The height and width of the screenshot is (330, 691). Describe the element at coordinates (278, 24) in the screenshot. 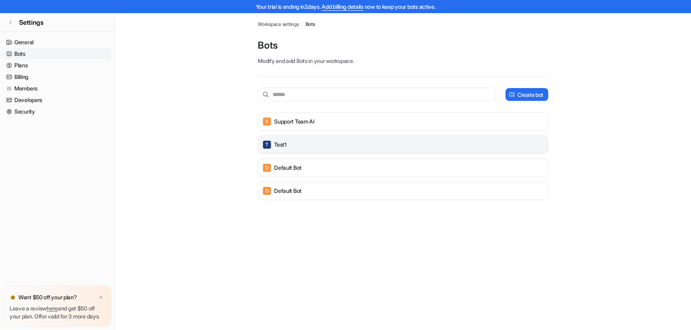

I see `a: Workspace settings` at that location.